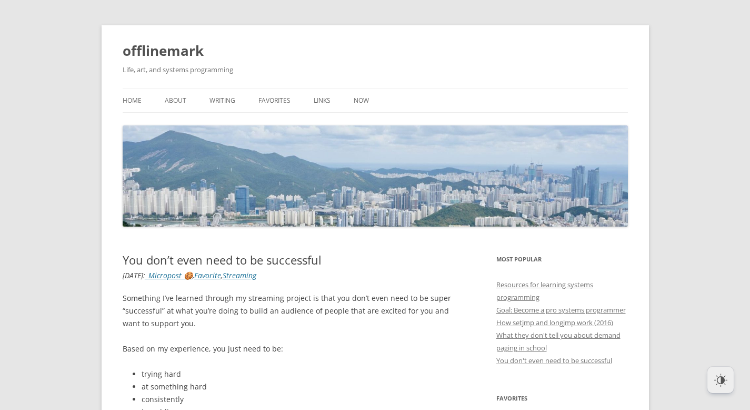 Image resolution: width=750 pixels, height=410 pixels. I want to click on h3: Most Popular, so click(562, 259).